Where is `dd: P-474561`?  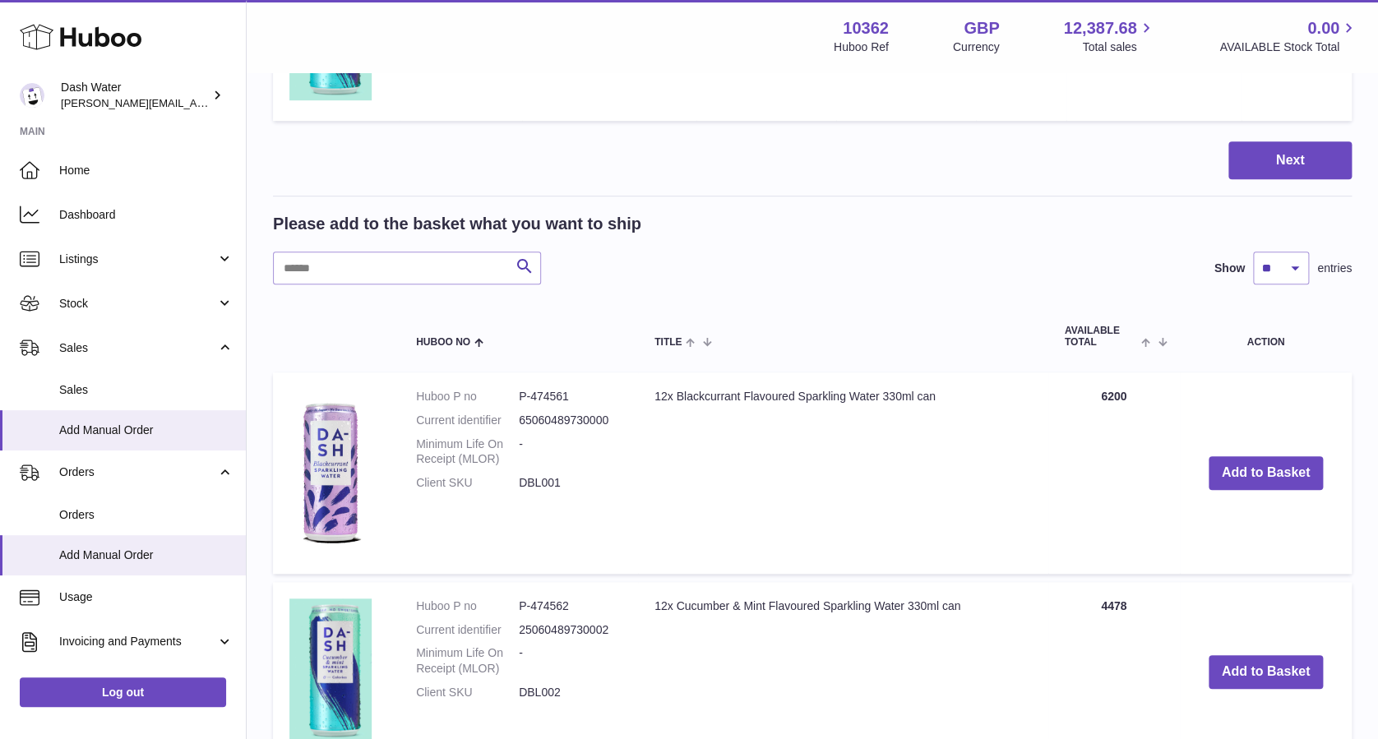 dd: P-474561 is located at coordinates (570, 396).